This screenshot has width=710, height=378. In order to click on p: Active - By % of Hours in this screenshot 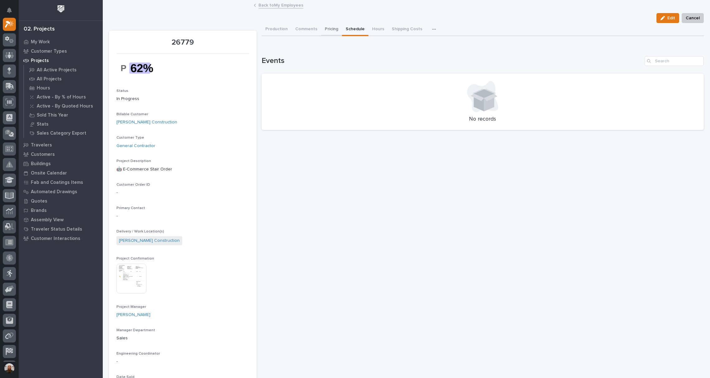, I will do `click(61, 97)`.